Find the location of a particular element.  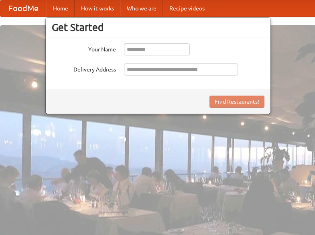

label: Your Name is located at coordinates (84, 48).